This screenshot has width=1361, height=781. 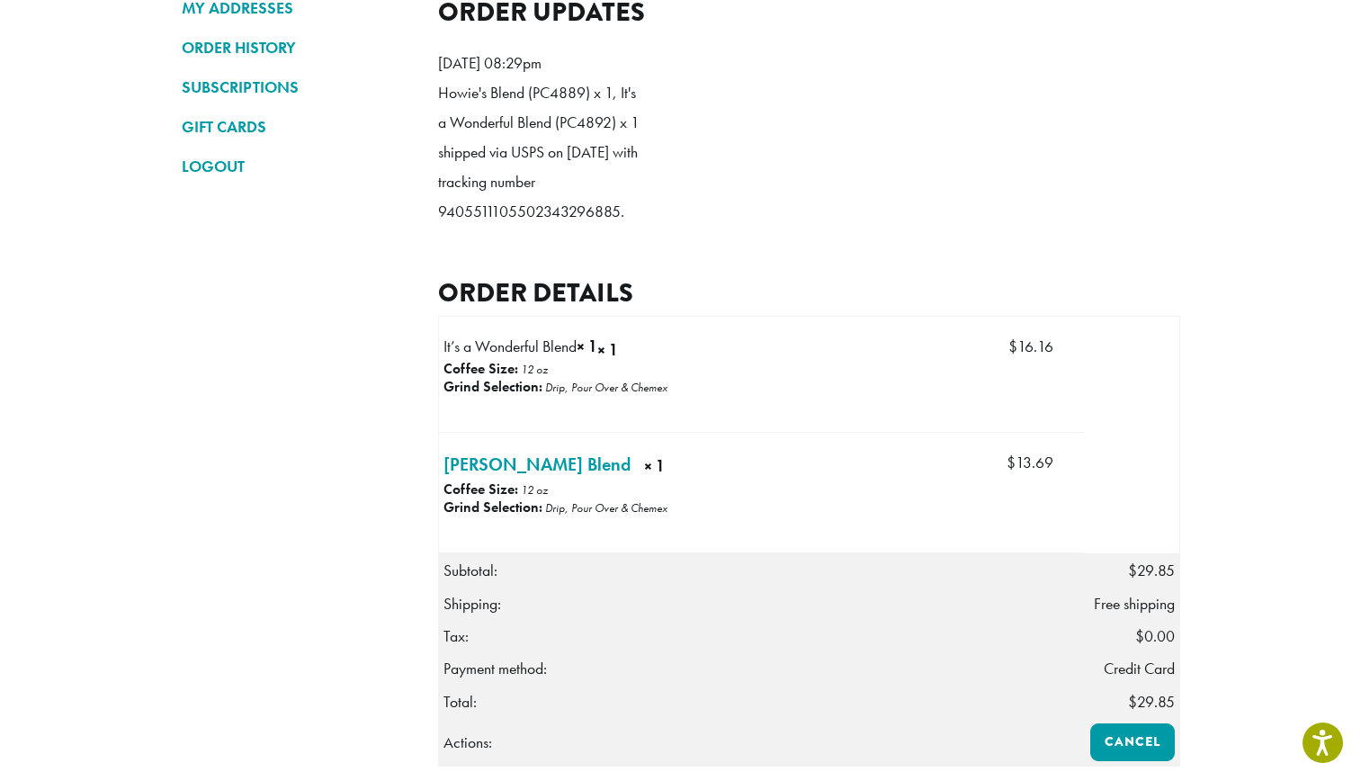 I want to click on td: Free shipping, so click(x=1132, y=604).